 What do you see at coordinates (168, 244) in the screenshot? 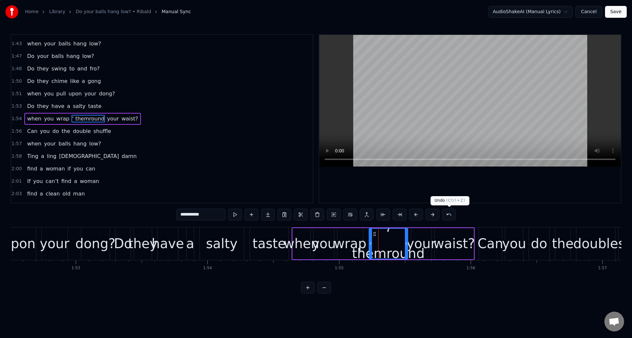
I see `div: have` at bounding box center [168, 244].